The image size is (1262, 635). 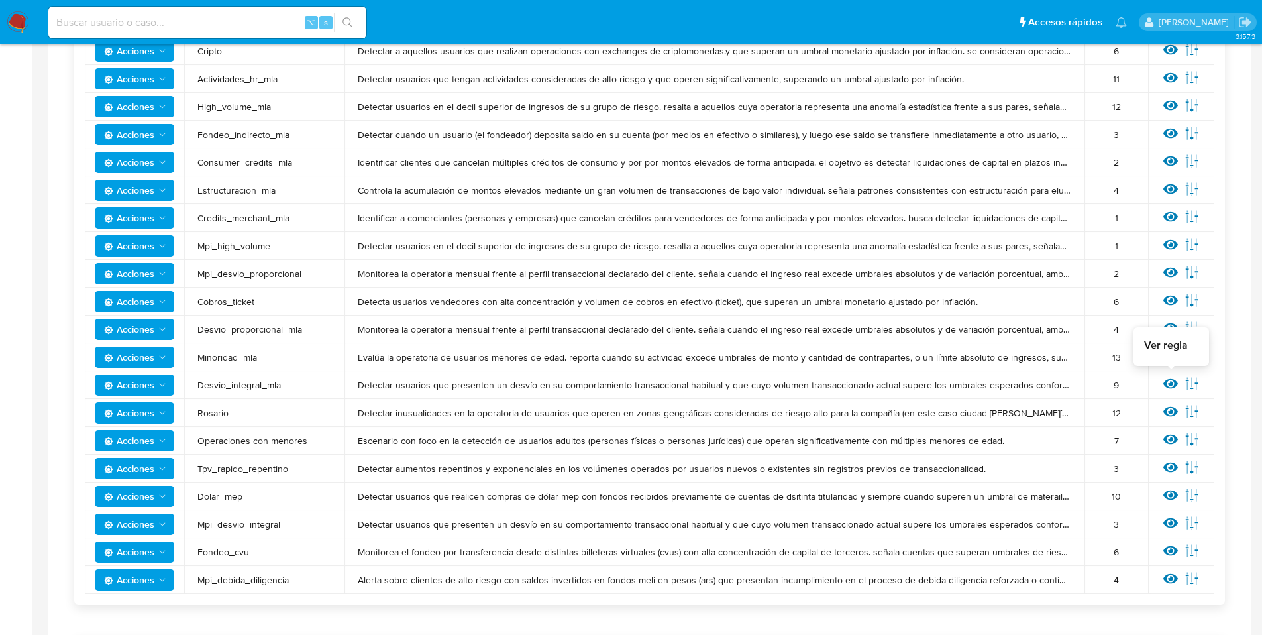 I want to click on span: 3.157.3, so click(x=1246, y=36).